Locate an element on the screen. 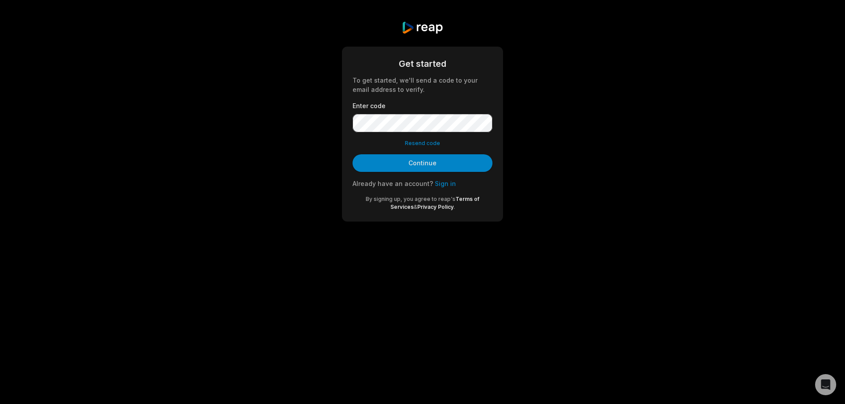 The height and width of the screenshot is (404, 845). div: Open Intercom Messenger is located at coordinates (825, 385).